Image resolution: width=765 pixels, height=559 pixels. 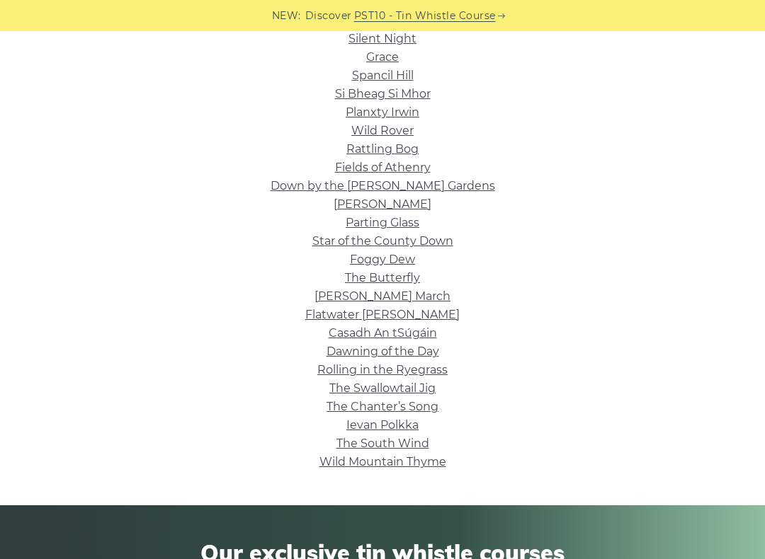 What do you see at coordinates (382, 93) in the screenshot?
I see `a: Si­ Bheag Si­ Mhor` at bounding box center [382, 93].